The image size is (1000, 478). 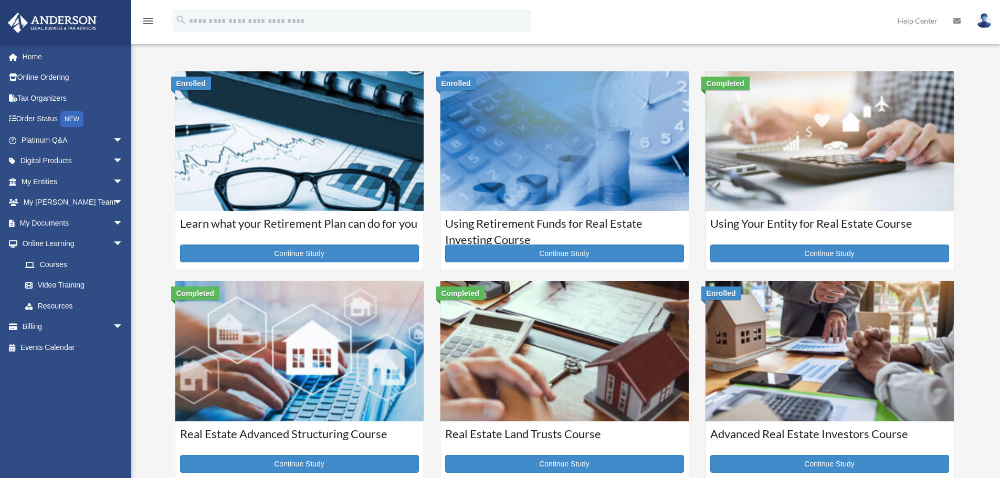 What do you see at coordinates (74, 265) in the screenshot?
I see `a: Courses` at bounding box center [74, 265].